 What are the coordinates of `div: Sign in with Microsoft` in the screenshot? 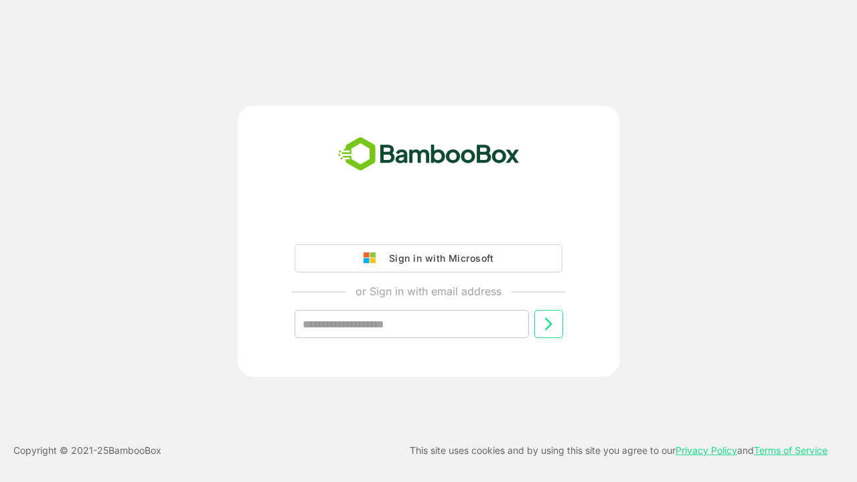 It's located at (438, 258).